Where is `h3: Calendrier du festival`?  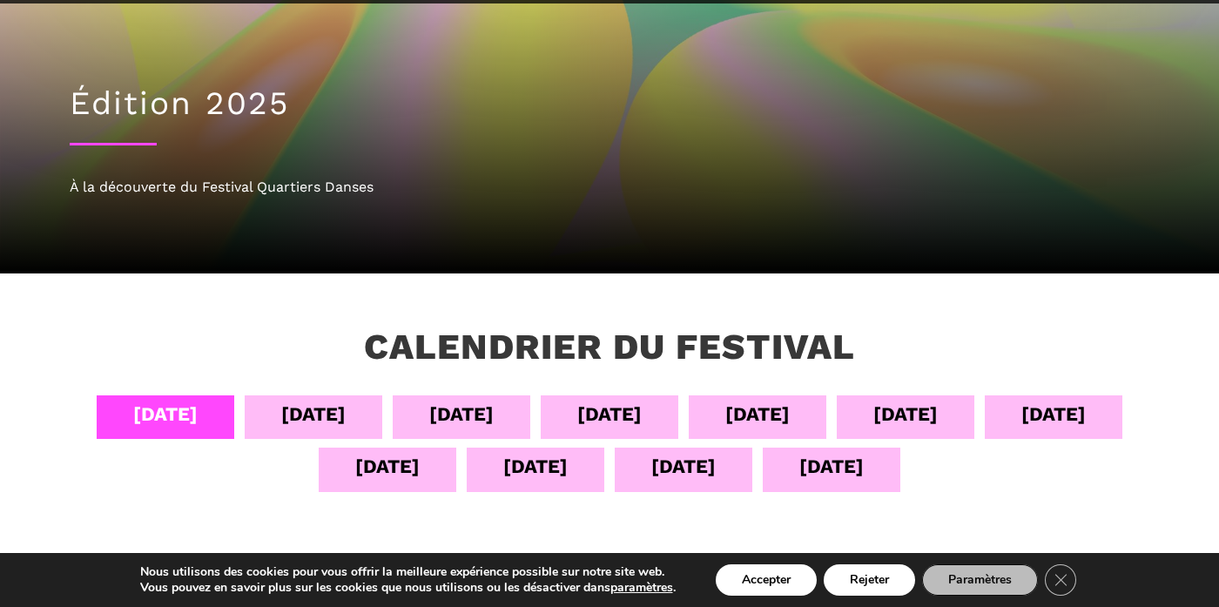 h3: Calendrier du festival is located at coordinates (609, 347).